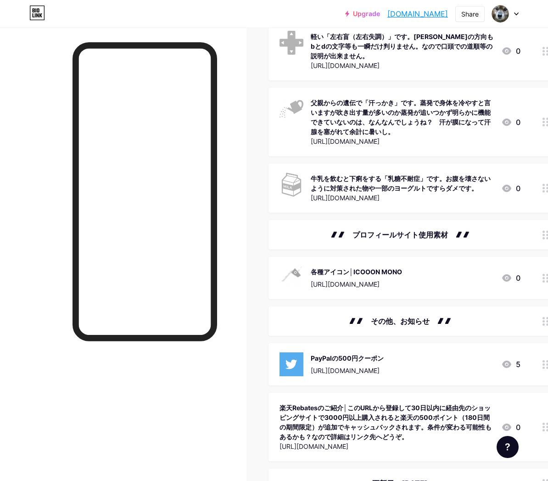 The height and width of the screenshot is (481, 548). Describe the element at coordinates (400, 321) in the screenshot. I see `div: 🙼🙼 その他、お知らせ 🙼🙼` at that location.